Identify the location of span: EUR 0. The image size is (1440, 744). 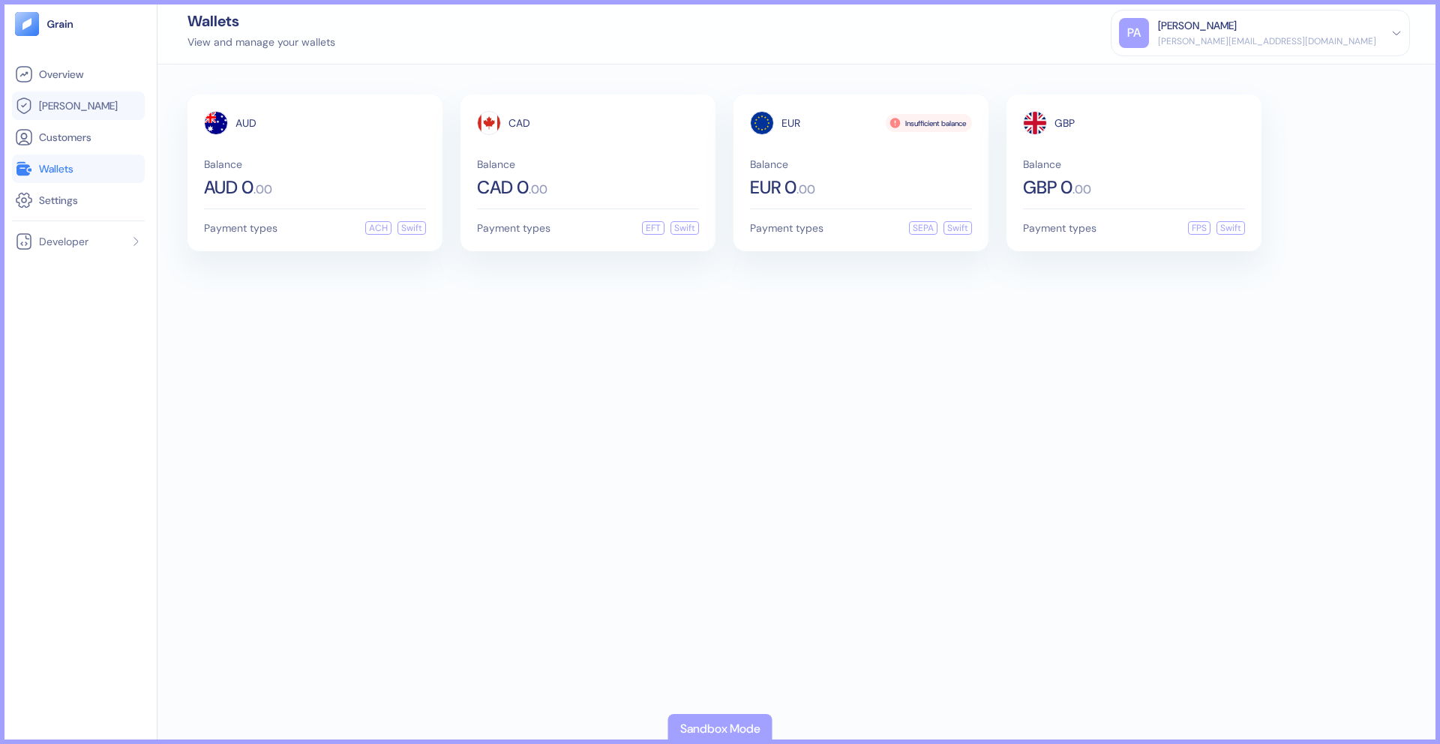
(773, 187).